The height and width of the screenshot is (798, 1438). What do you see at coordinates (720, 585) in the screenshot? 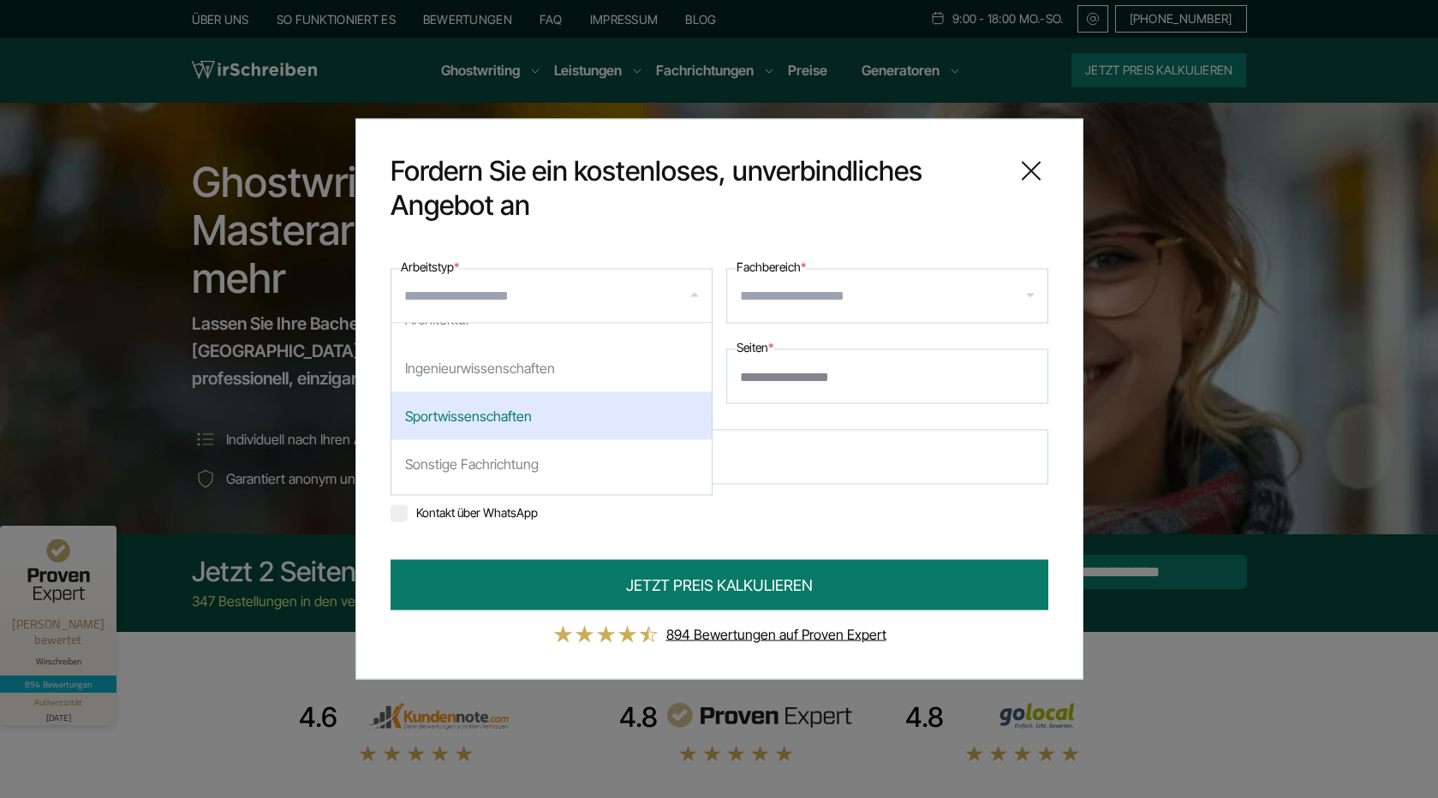
I see `span: JETZT PREIS KALKULIEREN` at bounding box center [720, 585].